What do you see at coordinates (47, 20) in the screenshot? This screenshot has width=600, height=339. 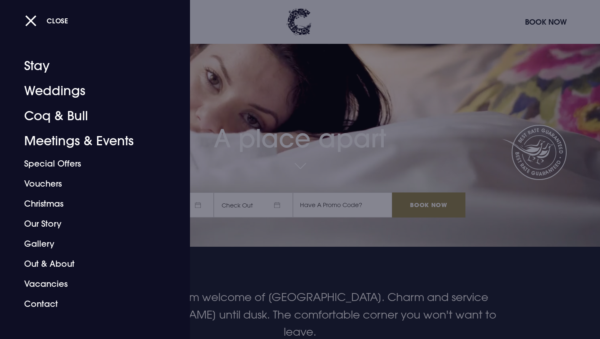 I see `button: Close` at bounding box center [47, 20].